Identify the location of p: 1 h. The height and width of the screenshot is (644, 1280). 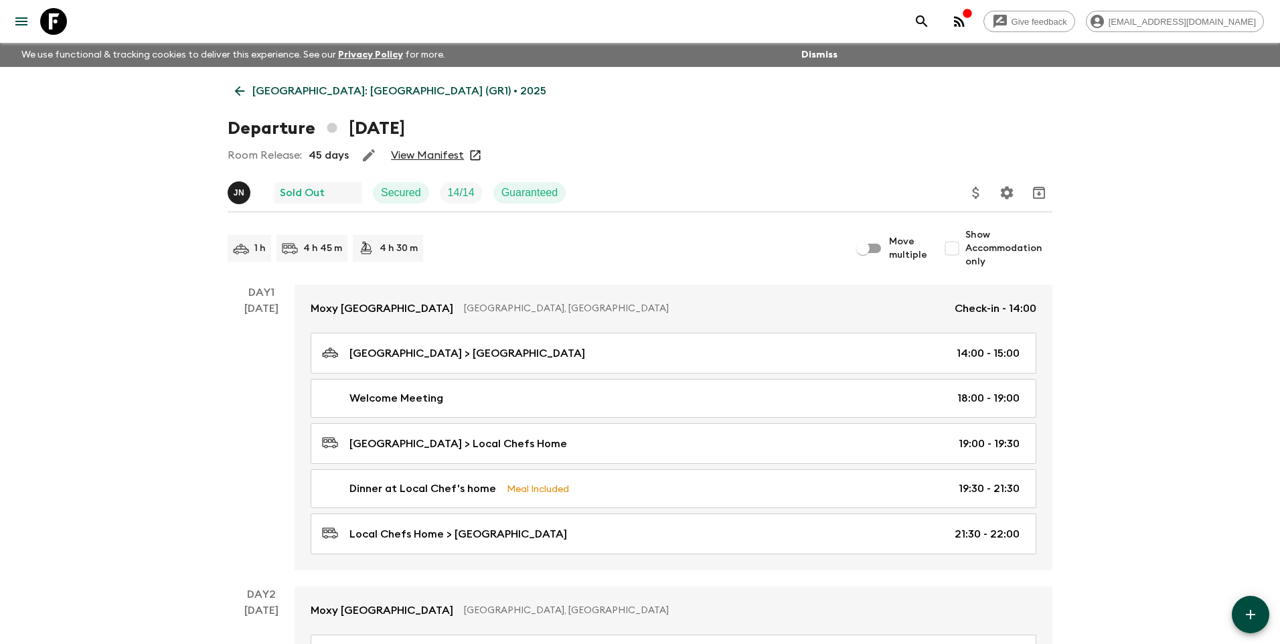
(260, 248).